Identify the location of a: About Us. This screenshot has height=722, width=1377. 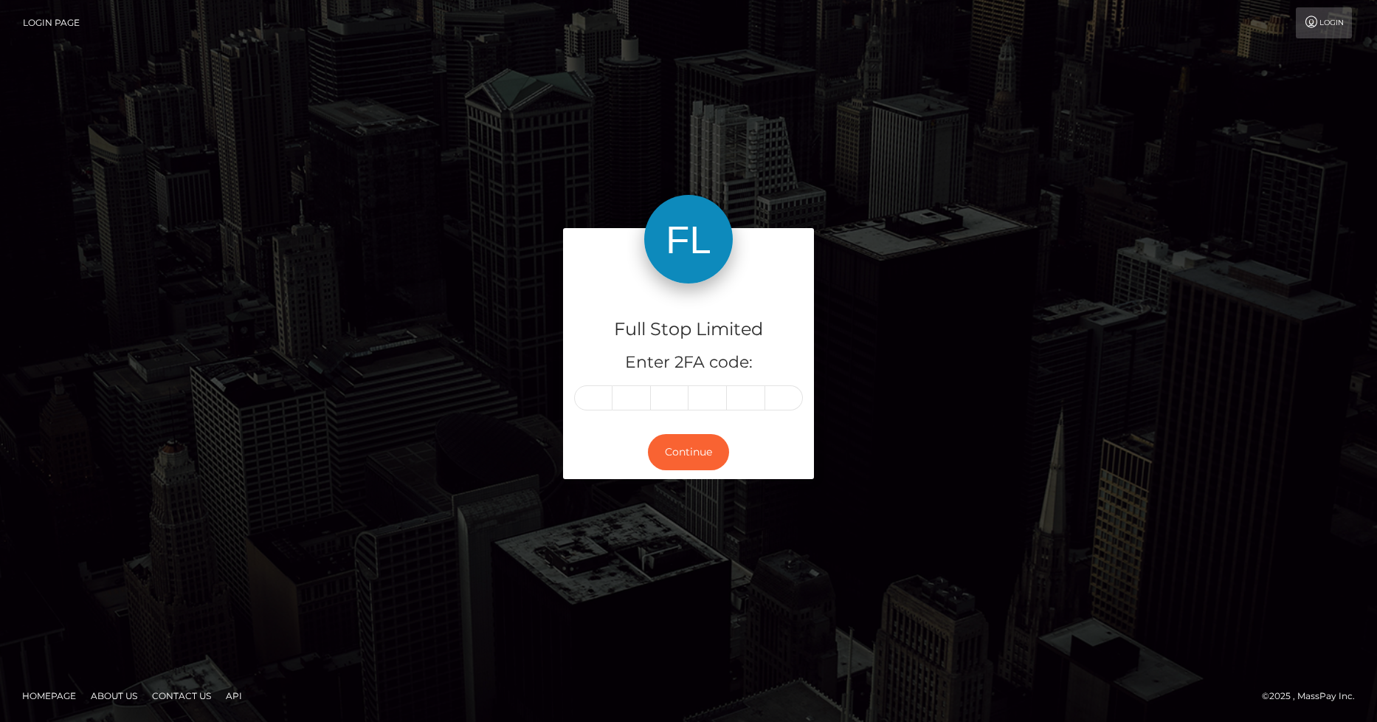
(114, 695).